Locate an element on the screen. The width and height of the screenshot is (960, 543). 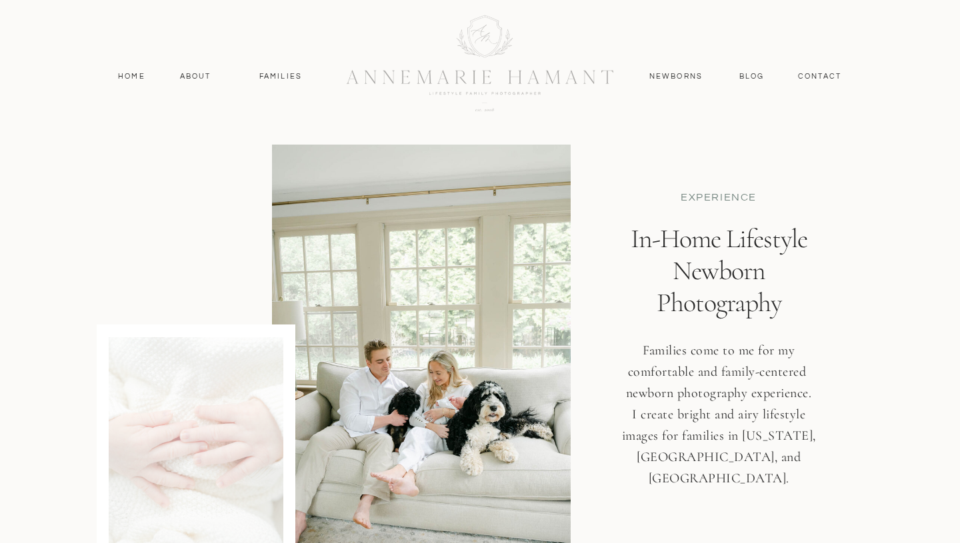
a: contact is located at coordinates (819, 77).